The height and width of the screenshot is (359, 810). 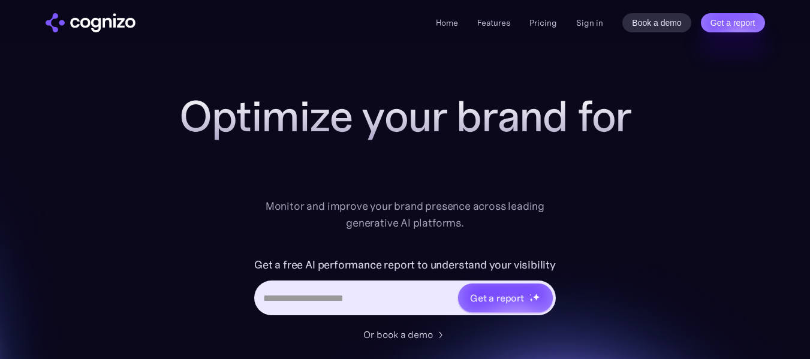 I want to click on a: Get a report, so click(x=733, y=23).